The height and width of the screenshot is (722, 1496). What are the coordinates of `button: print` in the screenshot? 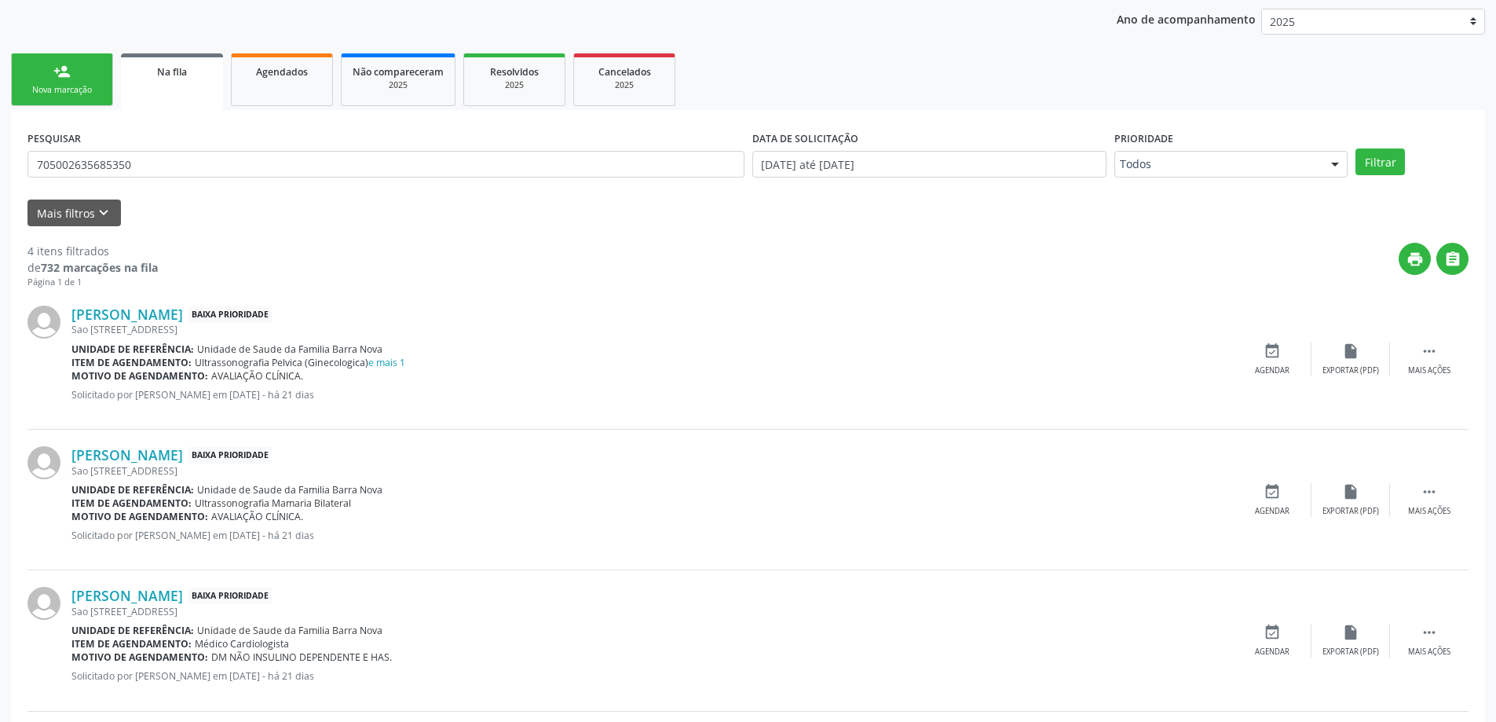 It's located at (1415, 258).